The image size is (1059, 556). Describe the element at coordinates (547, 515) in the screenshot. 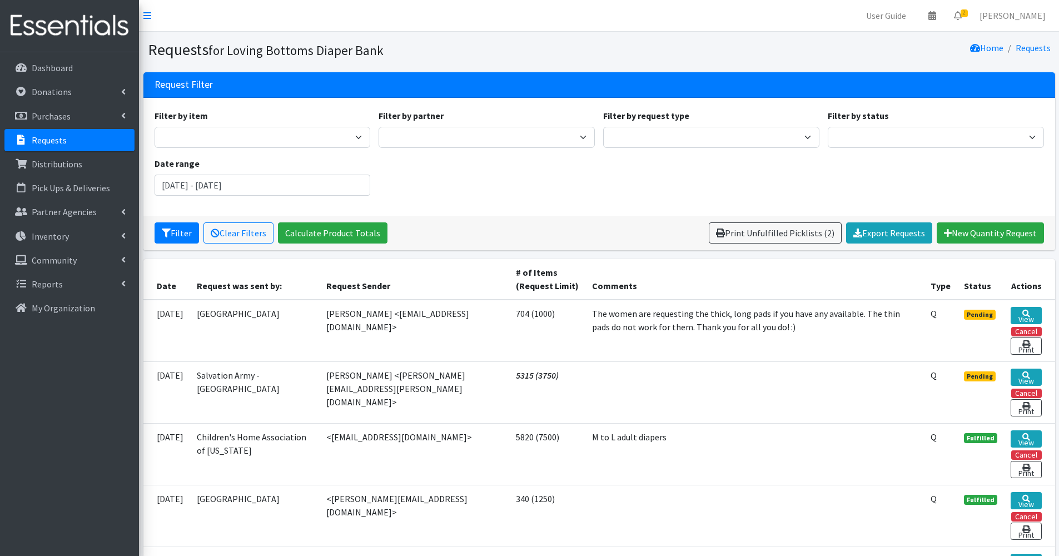

I see `td: 340 (1250)` at that location.